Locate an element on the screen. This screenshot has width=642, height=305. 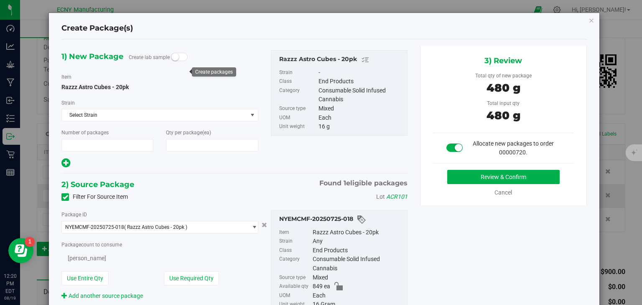
span: ( Razzz Astro Cubes - 20pk ) is located at coordinates (155, 227).